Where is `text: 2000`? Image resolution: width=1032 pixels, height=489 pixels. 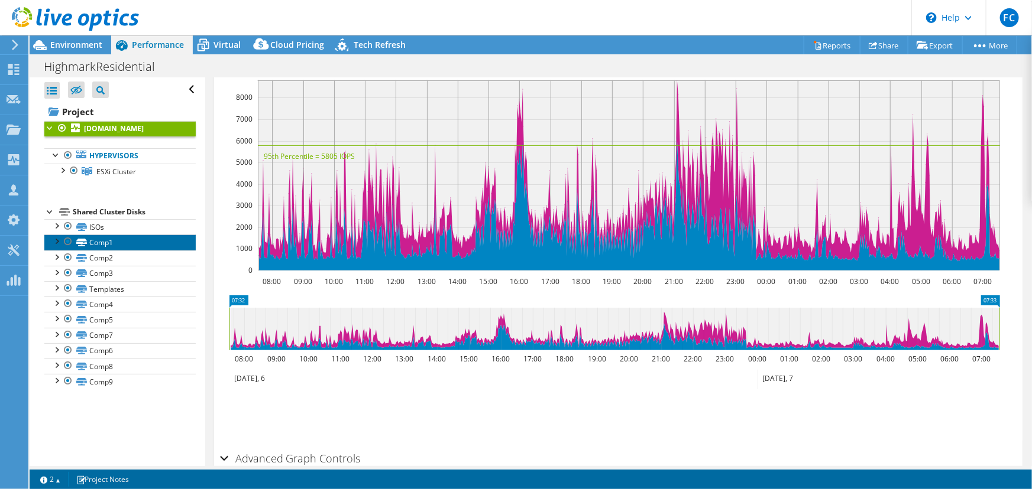
text: 2000 is located at coordinates (244, 227).